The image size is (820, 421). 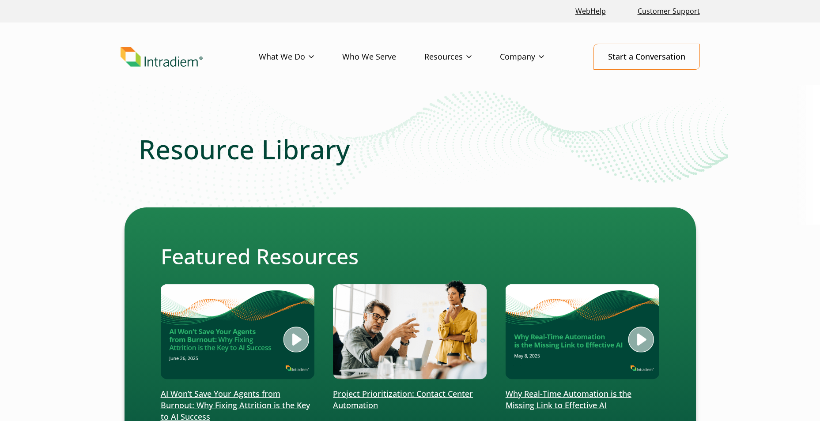 I want to click on a: Start a Conversation, so click(x=646, y=56).